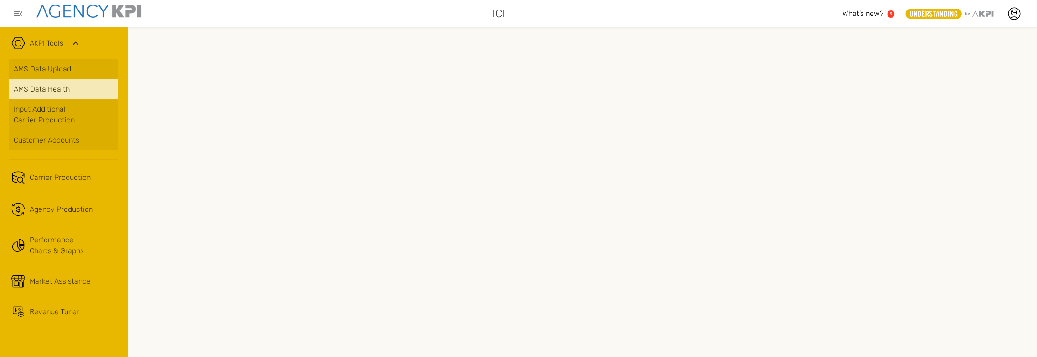  Describe the element at coordinates (64, 69) in the screenshot. I see `a: AMS Data Upload` at that location.